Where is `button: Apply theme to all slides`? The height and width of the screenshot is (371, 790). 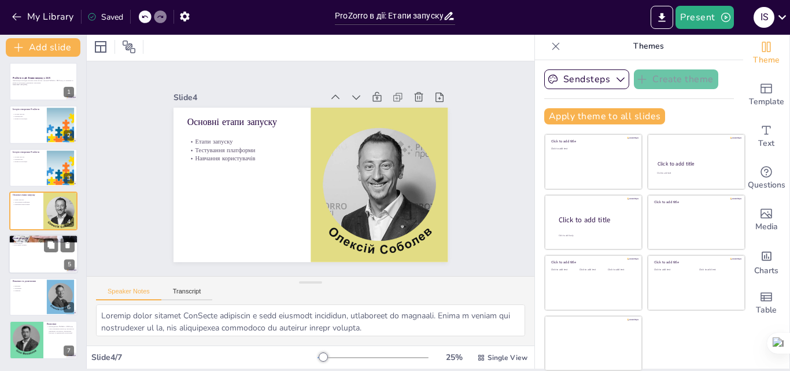
button: Apply theme to all slides is located at coordinates (604, 116).